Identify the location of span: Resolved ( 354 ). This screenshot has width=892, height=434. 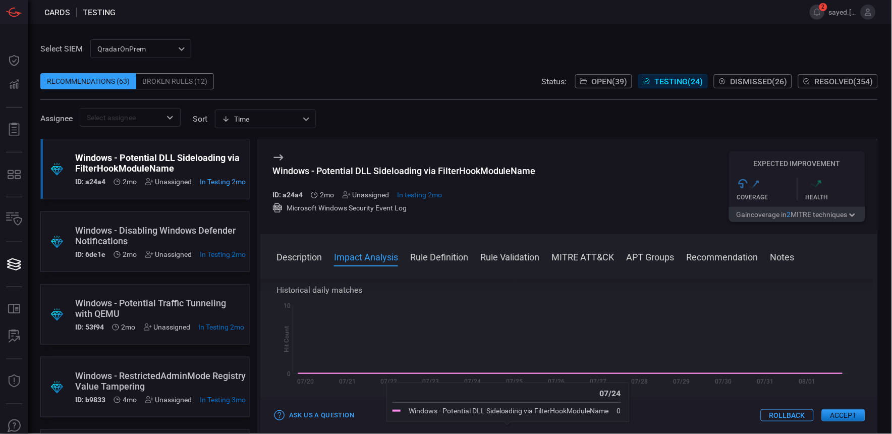
(844, 81).